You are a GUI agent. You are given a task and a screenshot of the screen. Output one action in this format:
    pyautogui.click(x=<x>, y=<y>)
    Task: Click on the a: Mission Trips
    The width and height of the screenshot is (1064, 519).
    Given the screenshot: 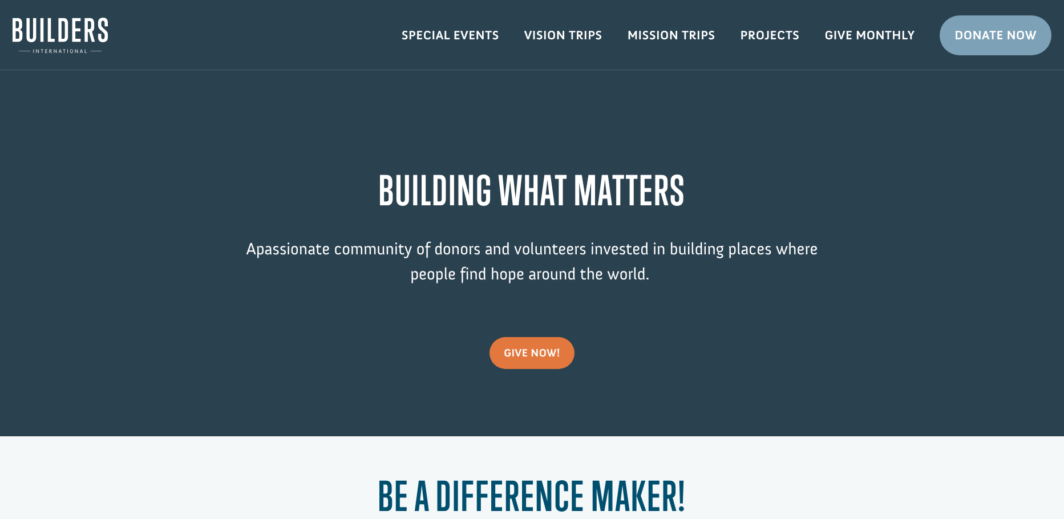 What is the action you would take?
    pyautogui.click(x=671, y=35)
    